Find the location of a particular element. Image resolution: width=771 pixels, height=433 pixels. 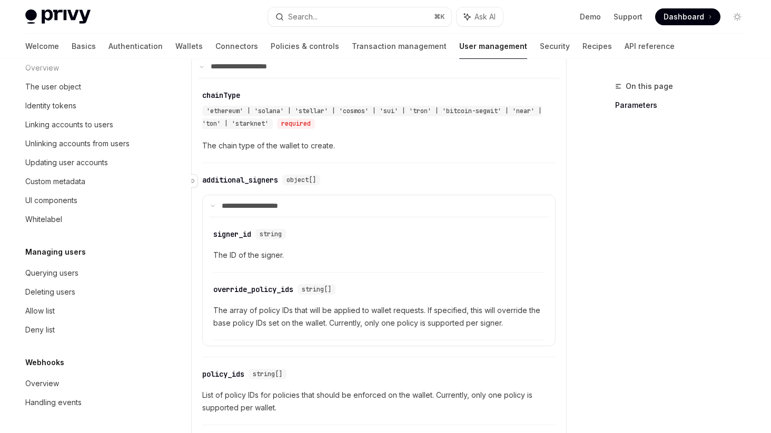

a: API reference is located at coordinates (649, 46).